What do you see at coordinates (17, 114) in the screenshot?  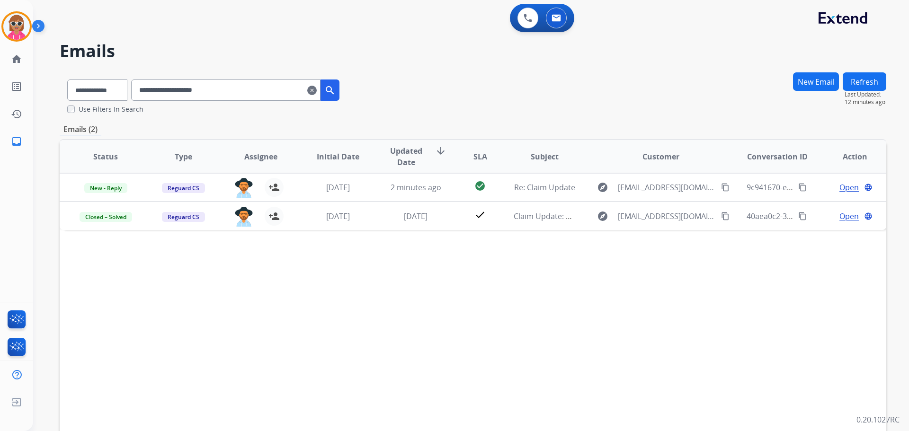 I see `mat-icon: history` at bounding box center [17, 114].